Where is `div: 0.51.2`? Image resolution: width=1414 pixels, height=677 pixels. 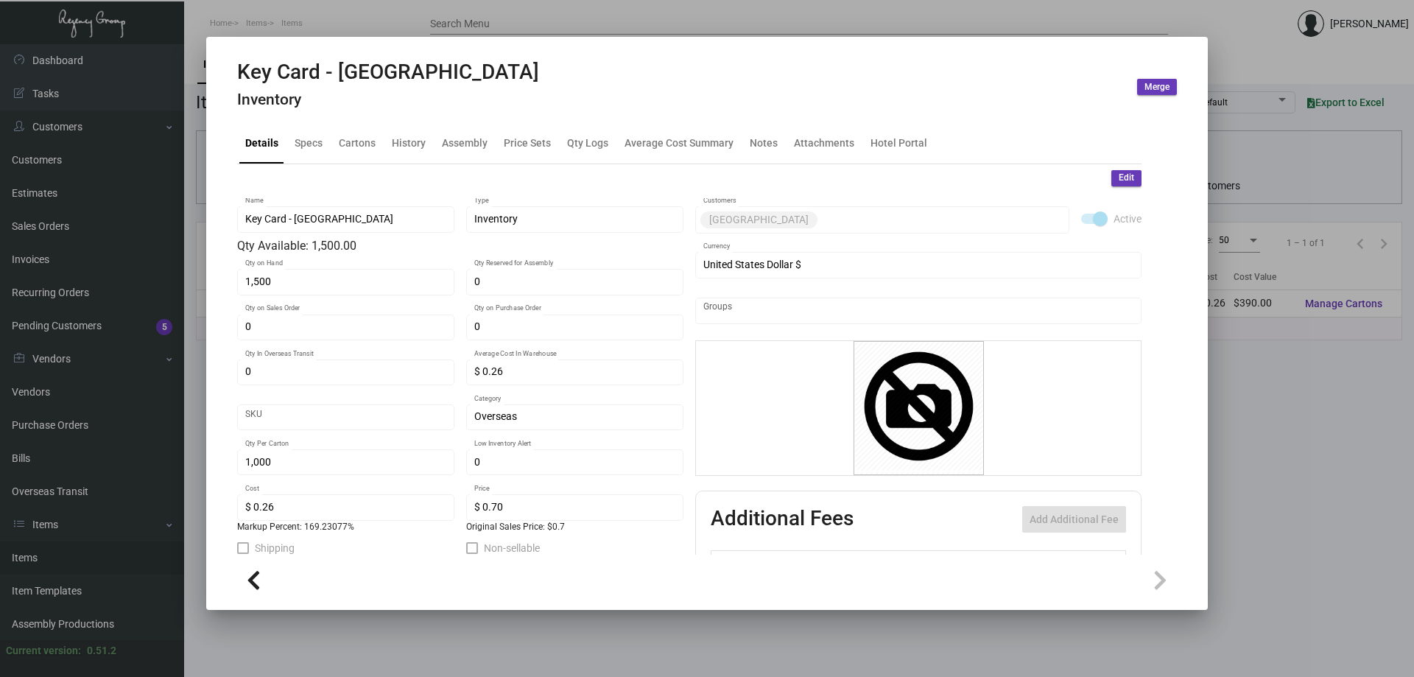 div: 0.51.2 is located at coordinates (102, 650).